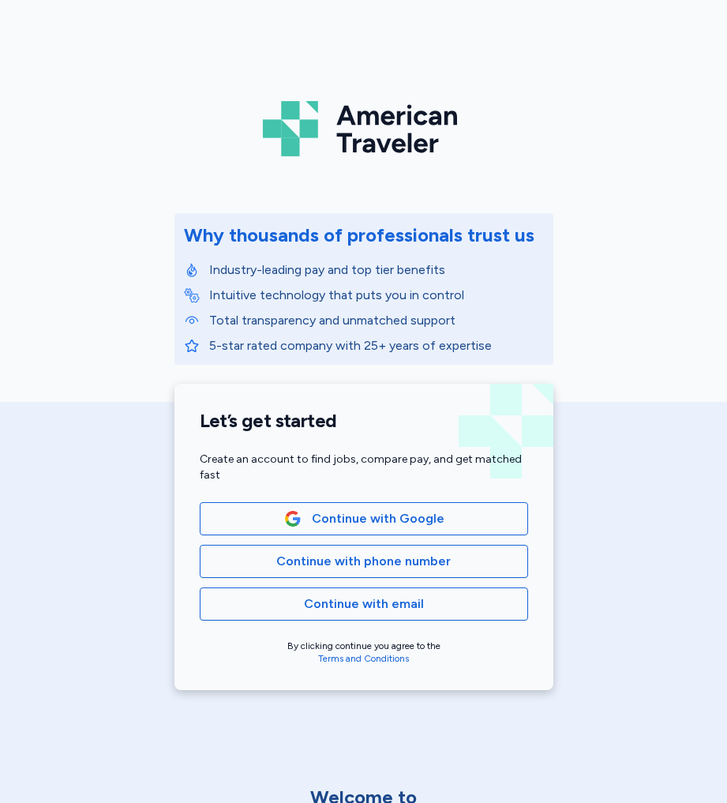 Image resolution: width=727 pixels, height=803 pixels. Describe the element at coordinates (377, 295) in the screenshot. I see `p: Intuitive technology that puts you in control` at that location.